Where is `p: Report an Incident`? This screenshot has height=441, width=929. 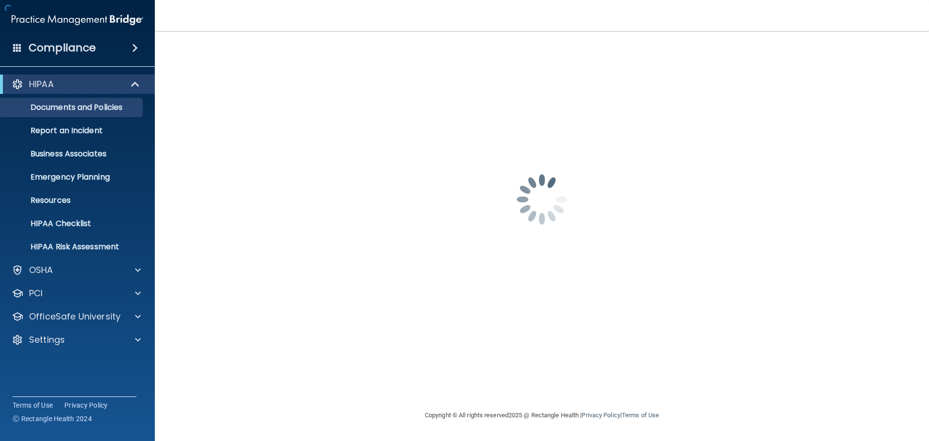
p: Report an Incident is located at coordinates (72, 131).